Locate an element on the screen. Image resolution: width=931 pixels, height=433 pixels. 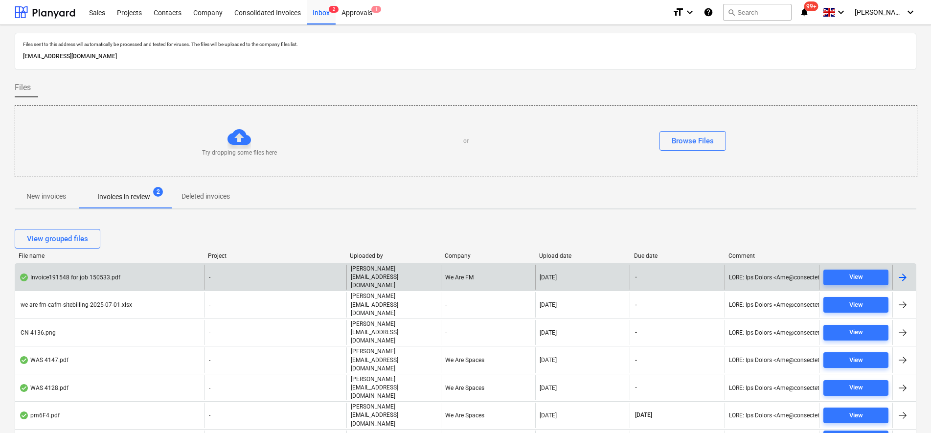
div: Invoice191548 for job 150533.pdf is located at coordinates (69, 277).